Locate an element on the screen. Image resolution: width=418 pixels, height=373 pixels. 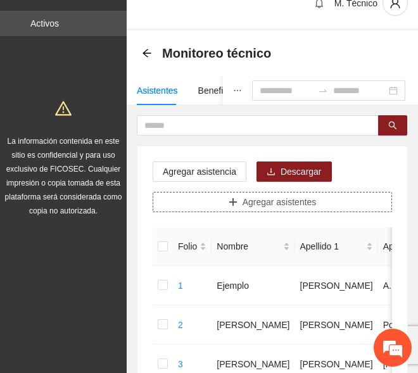
textarea: Escriba su mensaje y pulse “Intro” is located at coordinates (124, 265).